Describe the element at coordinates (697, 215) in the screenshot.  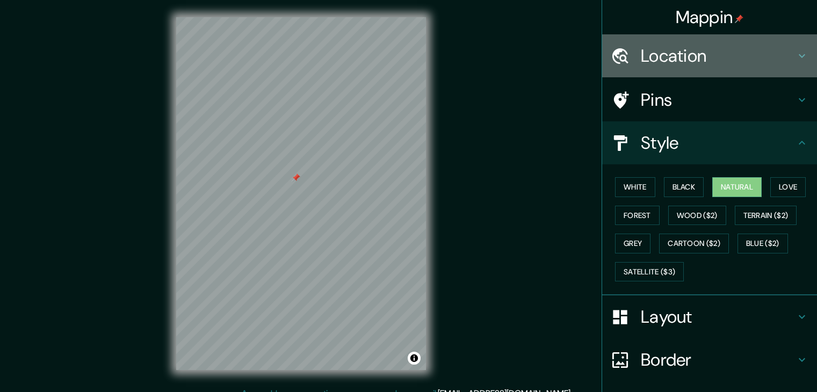
I see `button: Wood ($2)` at that location.